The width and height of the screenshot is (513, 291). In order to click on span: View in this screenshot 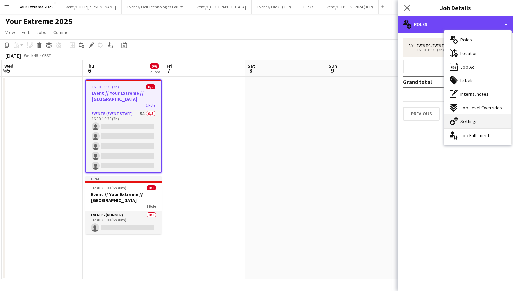, I will do `click(10, 32)`.